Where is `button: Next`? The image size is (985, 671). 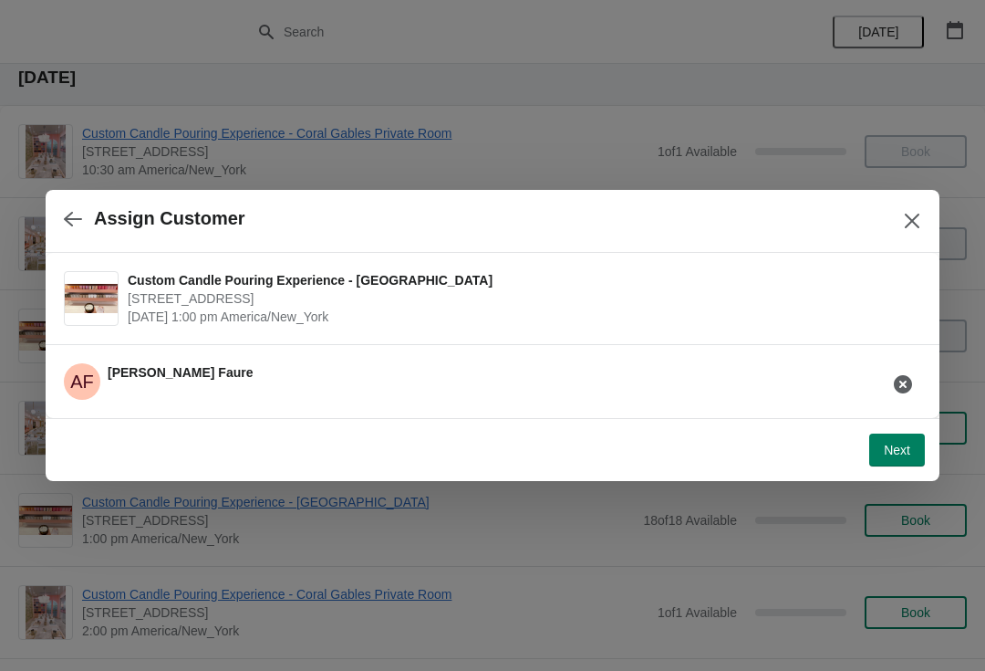
button: Next is located at coordinates (897, 450).